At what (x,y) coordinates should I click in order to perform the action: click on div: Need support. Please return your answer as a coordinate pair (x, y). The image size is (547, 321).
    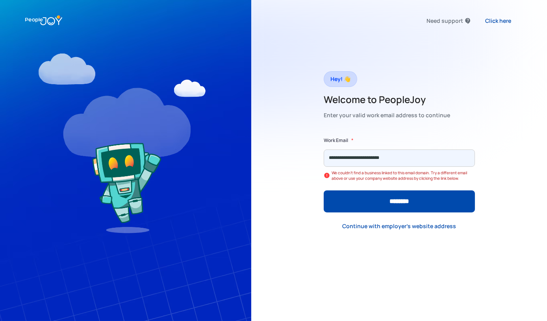
    Looking at the image, I should click on (445, 21).